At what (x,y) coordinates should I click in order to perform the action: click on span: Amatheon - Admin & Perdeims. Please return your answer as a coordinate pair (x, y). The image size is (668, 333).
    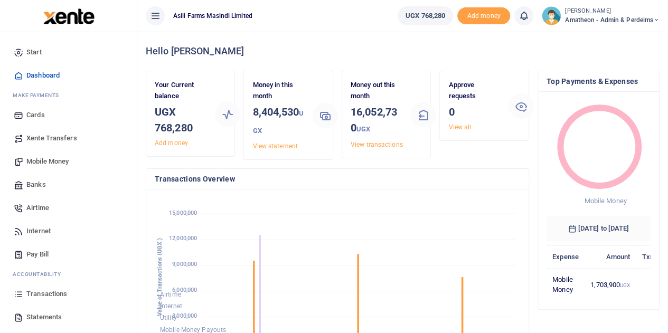
    Looking at the image, I should click on (612, 20).